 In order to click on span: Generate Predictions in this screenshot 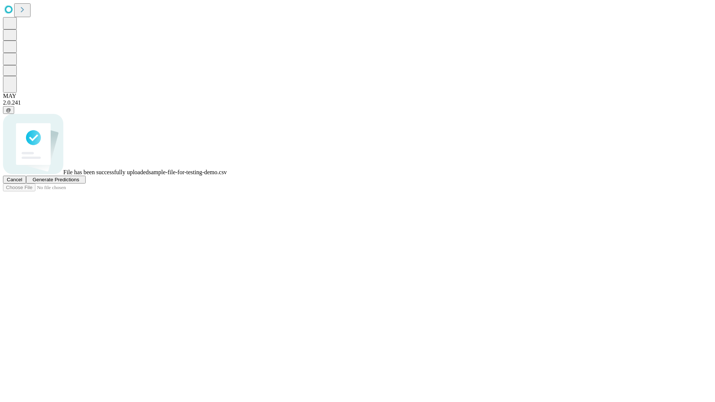, I will do `click(55, 179)`.